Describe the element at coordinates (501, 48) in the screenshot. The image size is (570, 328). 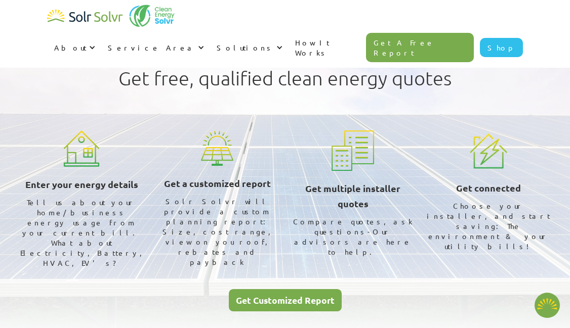
I see `a: Shop` at that location.